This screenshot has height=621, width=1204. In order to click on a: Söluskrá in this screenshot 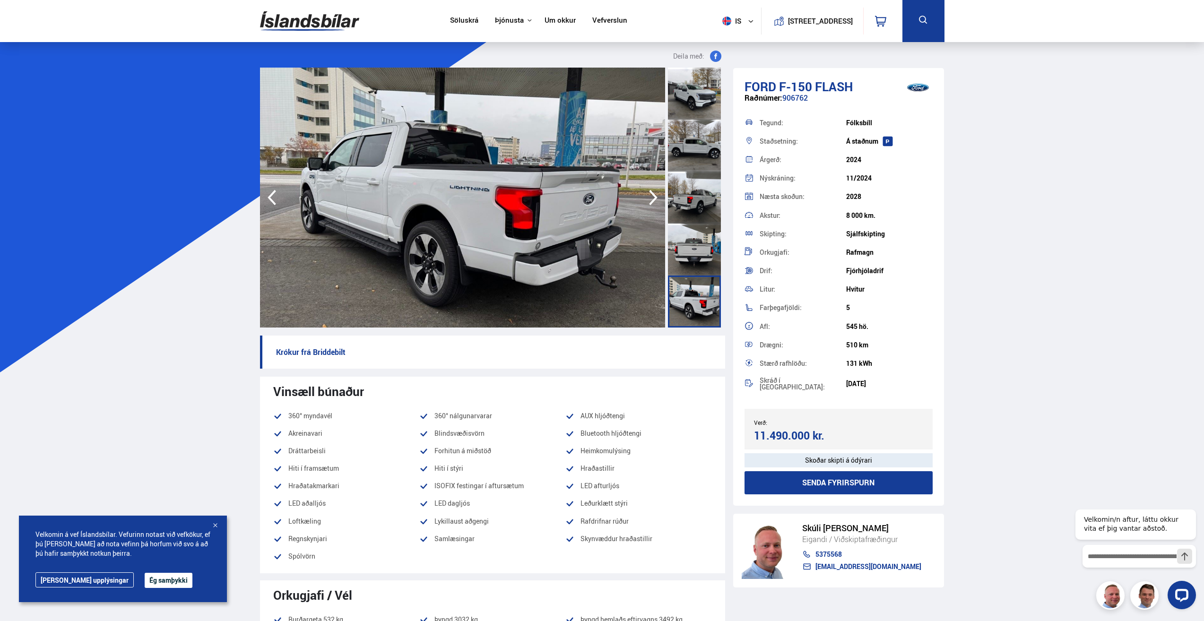, I will do `click(464, 21)`.